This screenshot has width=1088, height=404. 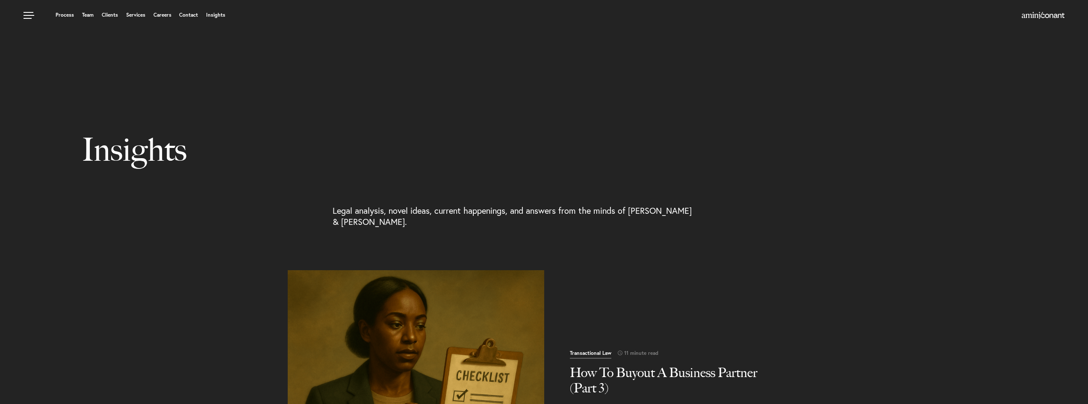 What do you see at coordinates (635, 353) in the screenshot?
I see `span: 11 minute read` at bounding box center [635, 353].